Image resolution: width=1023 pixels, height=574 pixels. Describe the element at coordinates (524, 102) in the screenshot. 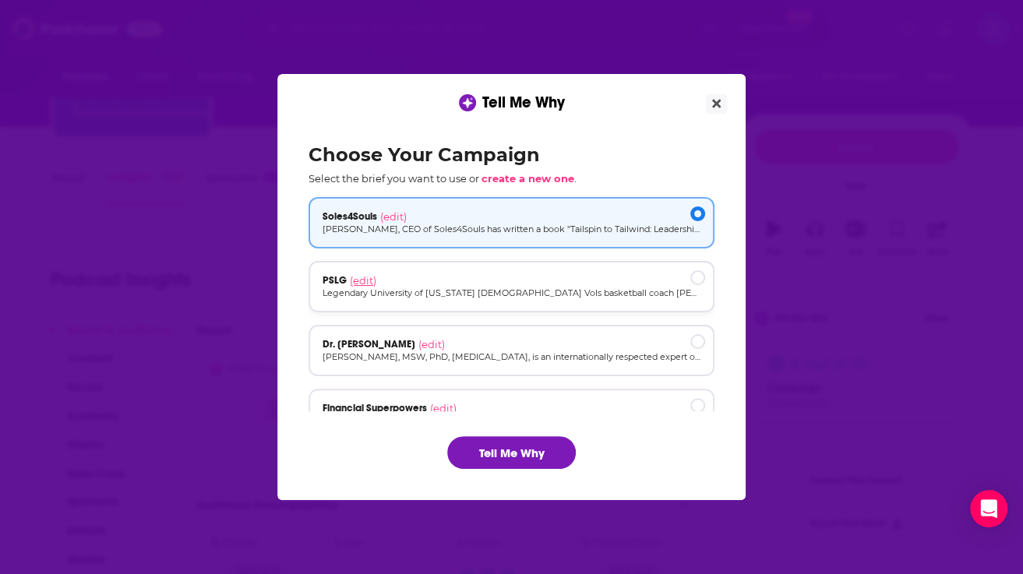

I see `span: Tell Me Why` at that location.